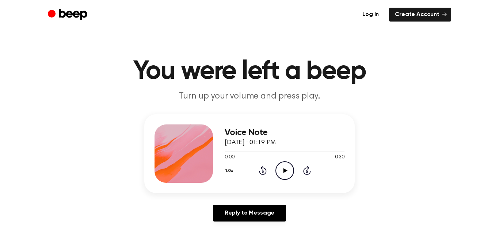 This screenshot has height=231, width=499. I want to click on button: 1.0x, so click(230, 171).